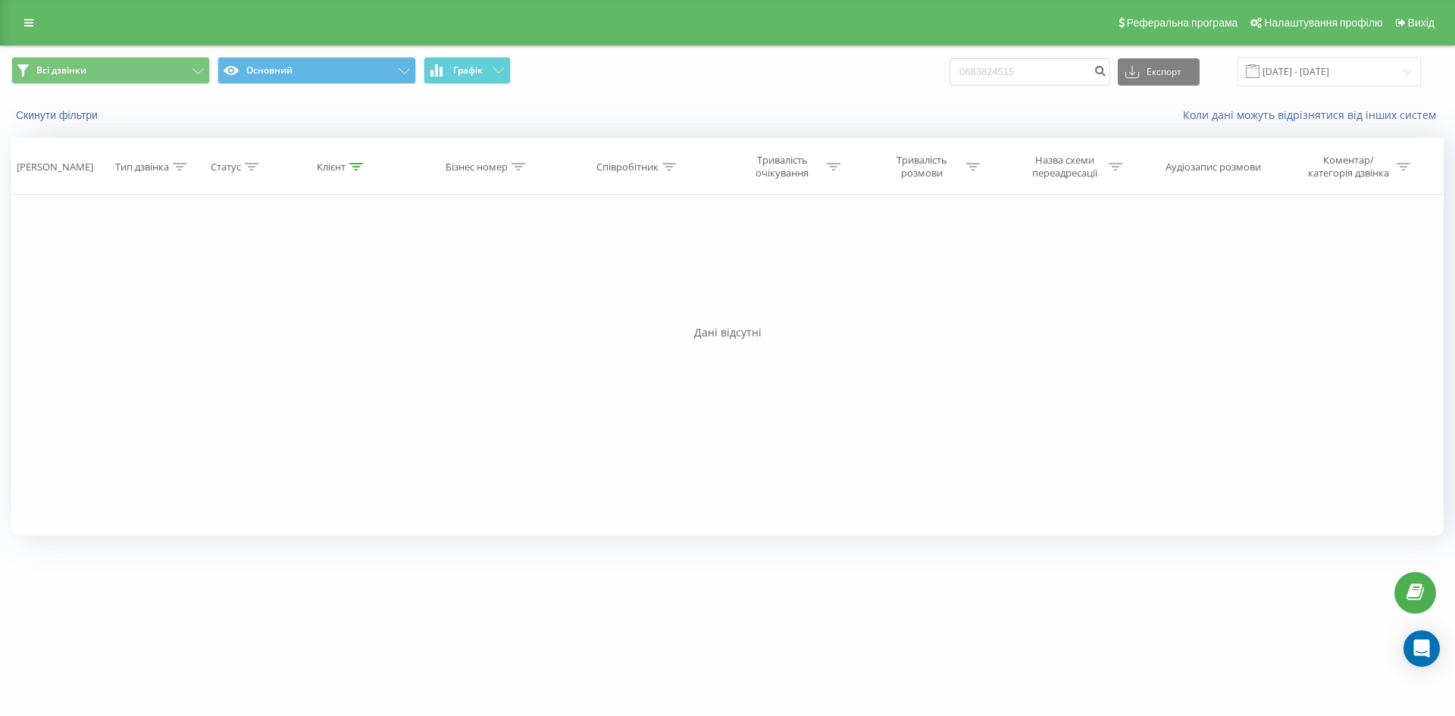 This screenshot has height=716, width=1455. What do you see at coordinates (627, 167) in the screenshot?
I see `div: Співробітник` at bounding box center [627, 167].